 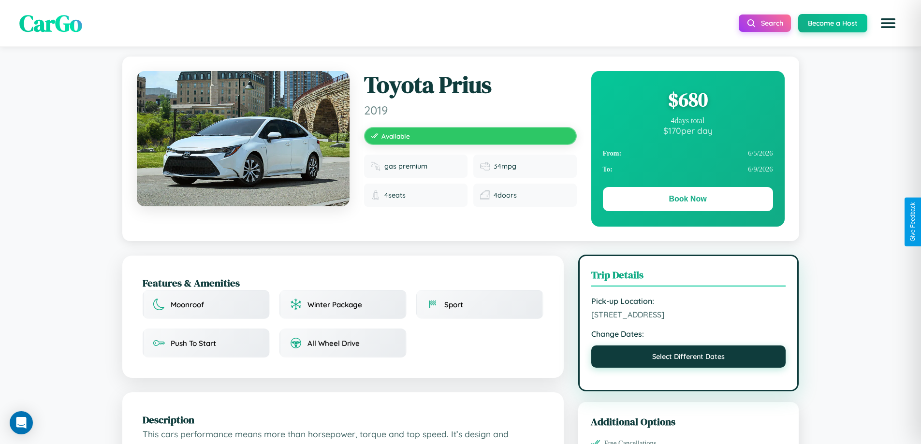 I want to click on span: 4 seats, so click(x=395, y=195).